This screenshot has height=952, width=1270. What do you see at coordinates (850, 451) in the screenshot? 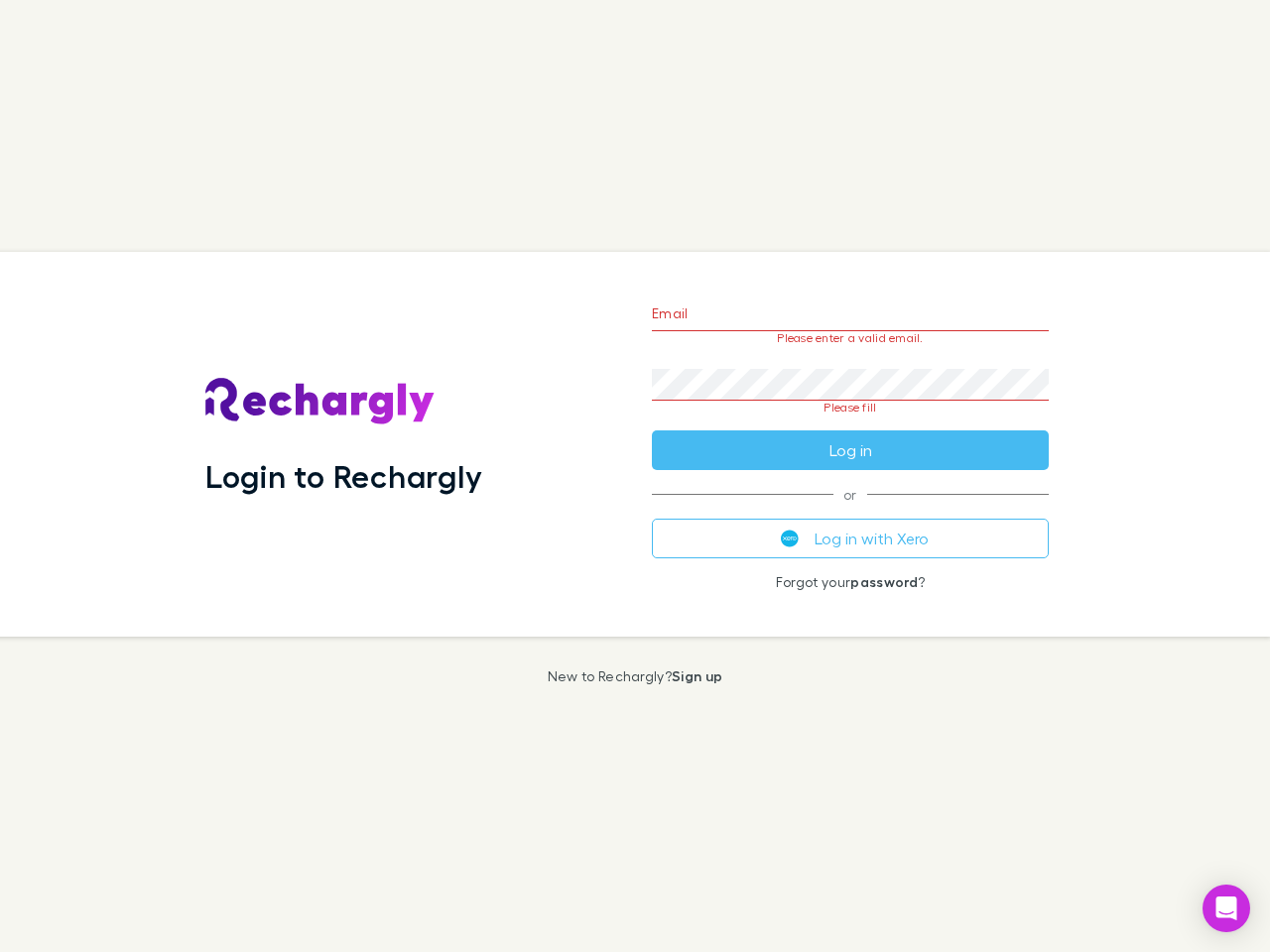
I see `button: Log in` at bounding box center [850, 451].